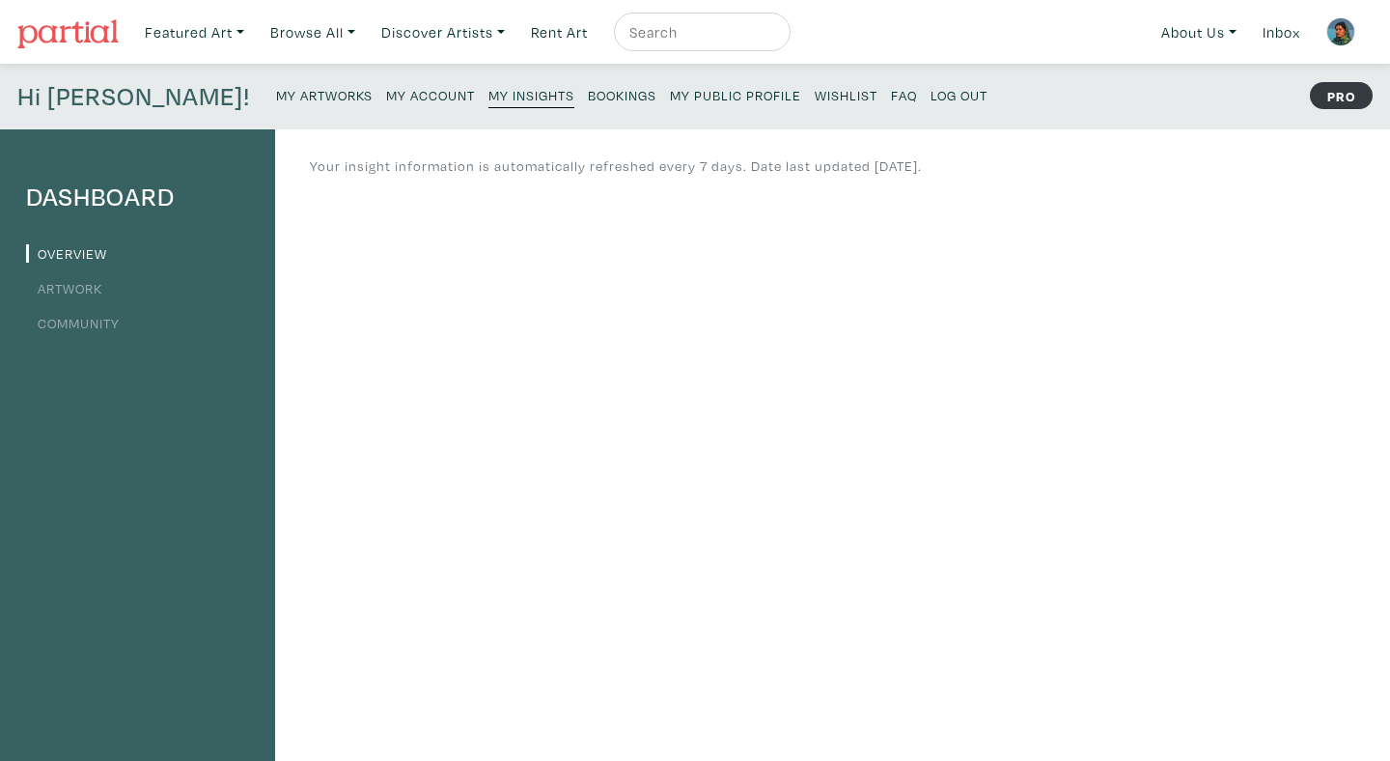  What do you see at coordinates (531, 95) in the screenshot?
I see `small: My Insights` at bounding box center [531, 95].